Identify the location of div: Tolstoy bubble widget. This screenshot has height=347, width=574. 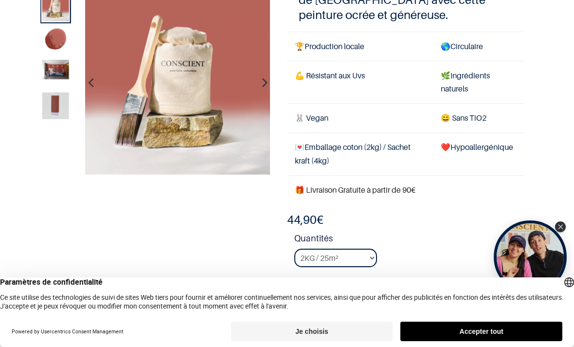
(530, 257).